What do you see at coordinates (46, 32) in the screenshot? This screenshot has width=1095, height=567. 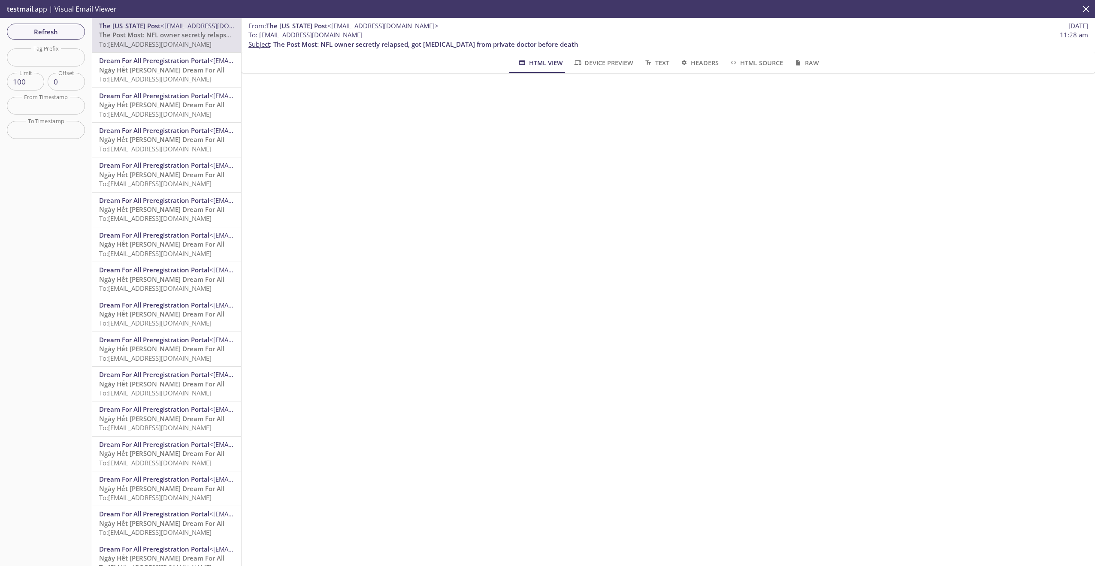 I see `button: Refresh` at bounding box center [46, 32].